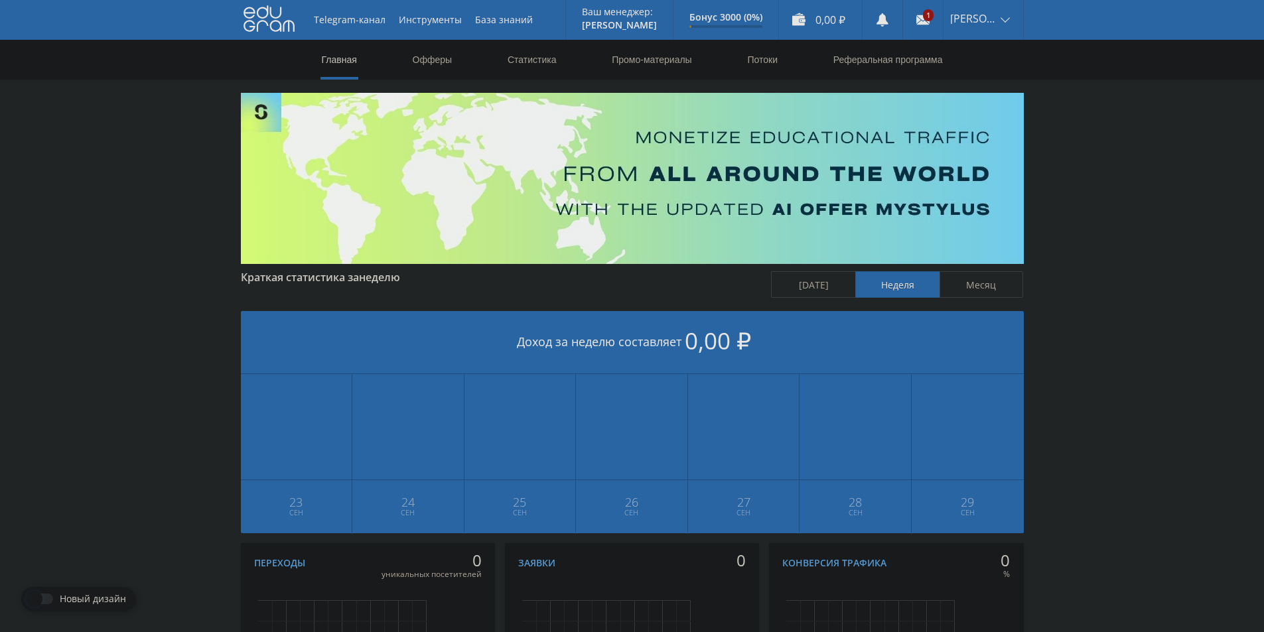 The height and width of the screenshot is (632, 1264). What do you see at coordinates (408, 502) in the screenshot?
I see `span: 24` at bounding box center [408, 502].